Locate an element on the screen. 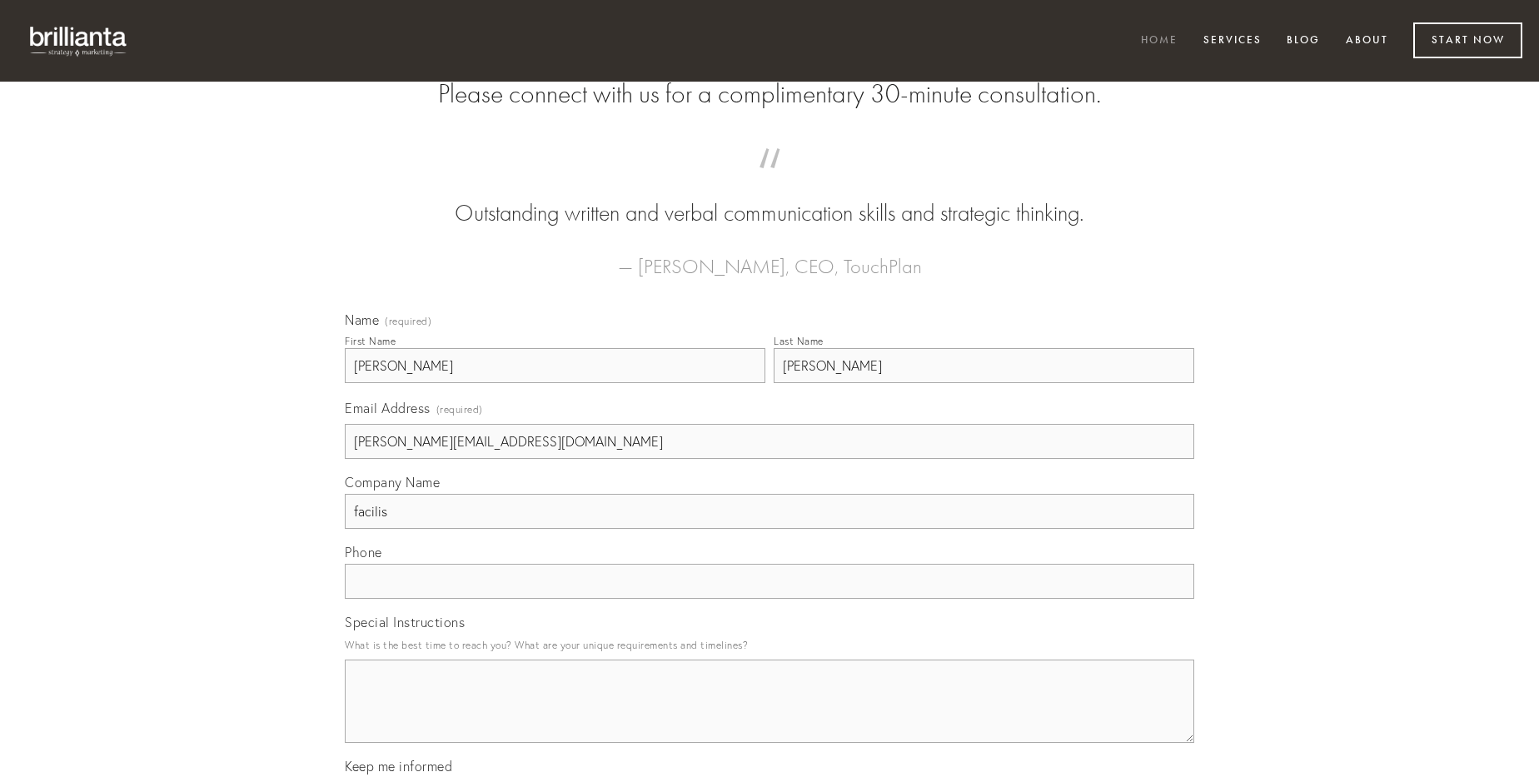  div: First Name is located at coordinates (370, 341).